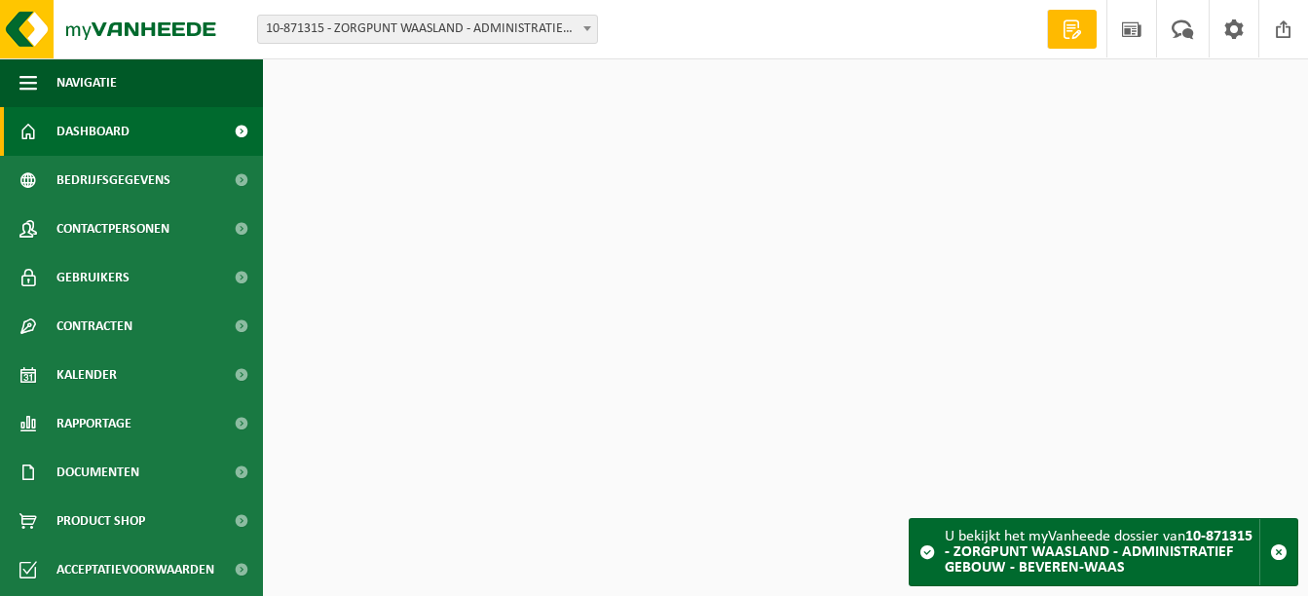 This screenshot has width=1308, height=596. What do you see at coordinates (1099, 552) in the screenshot?
I see `strong: 10-871315 - ZORGPUNT WAASLAND - ADMINISTRATIEF GEBOUW - BEVEREN-WAAS` at bounding box center [1099, 552].